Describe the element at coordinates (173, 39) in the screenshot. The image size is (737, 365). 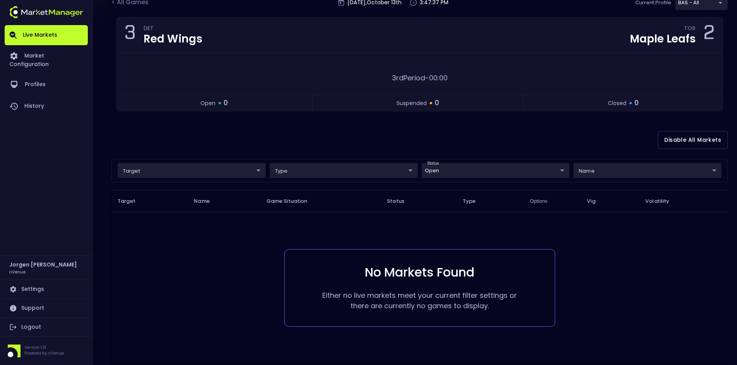
I see `div: Red Wings` at that location.